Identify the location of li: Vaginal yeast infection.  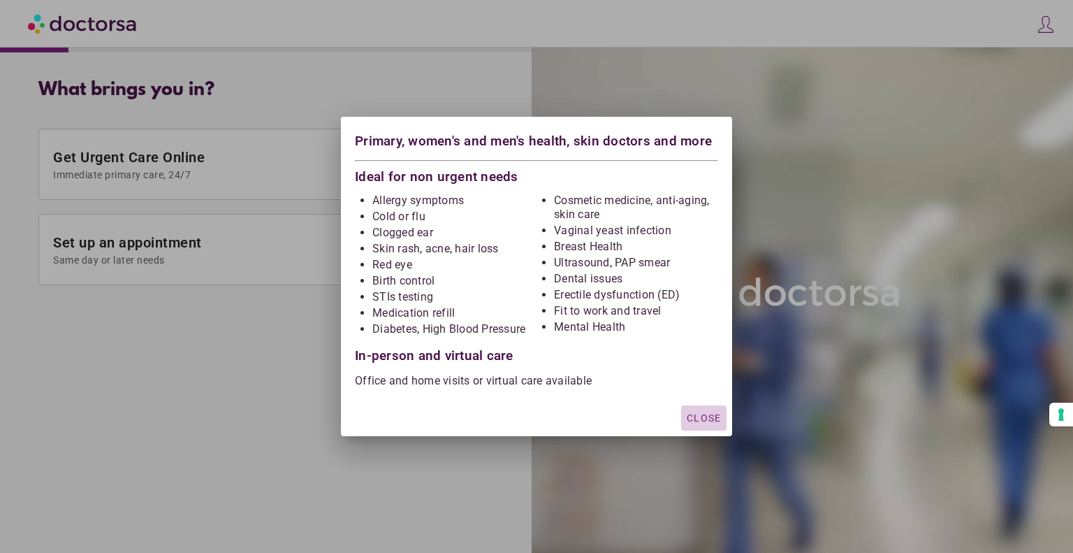
(636, 231).